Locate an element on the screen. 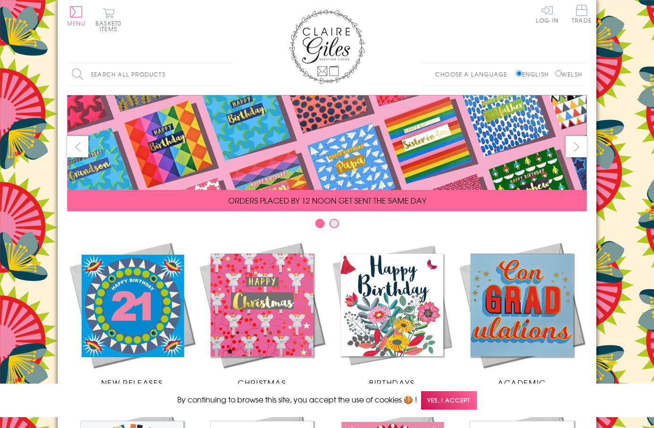 This screenshot has height=428, width=654. span: Birthdays is located at coordinates (392, 383).